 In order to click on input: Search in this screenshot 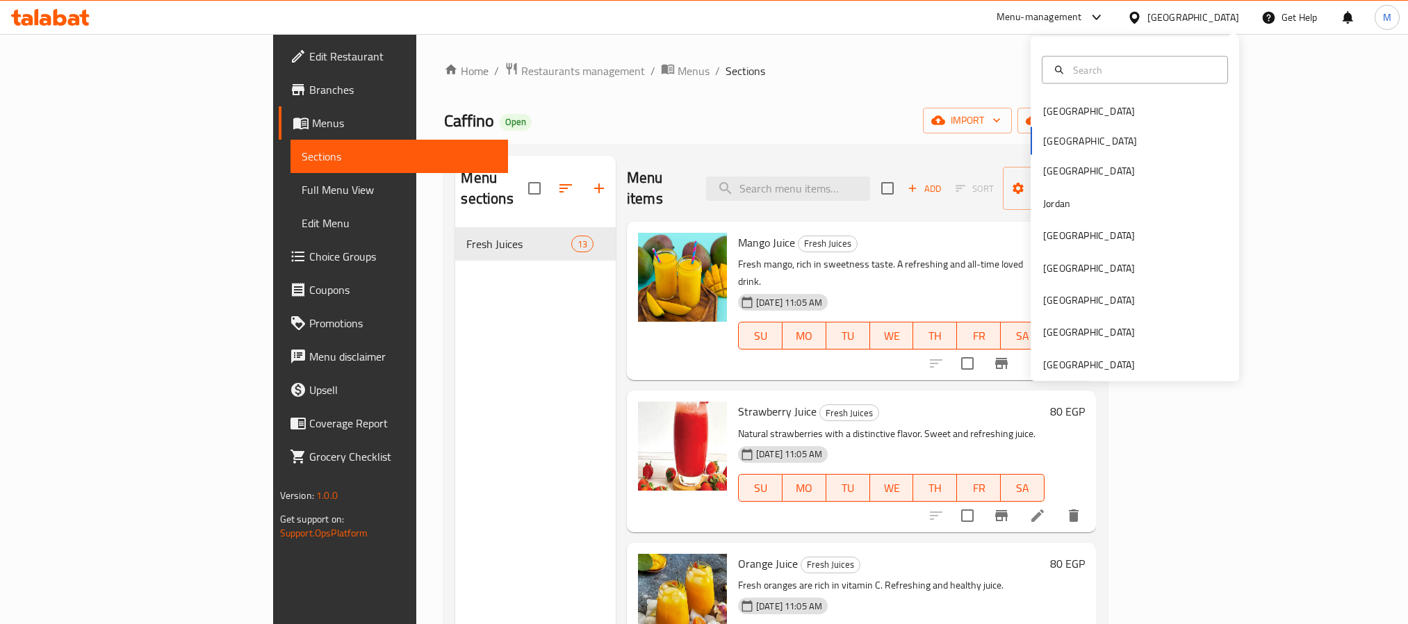, I will do `click(1143, 69)`.